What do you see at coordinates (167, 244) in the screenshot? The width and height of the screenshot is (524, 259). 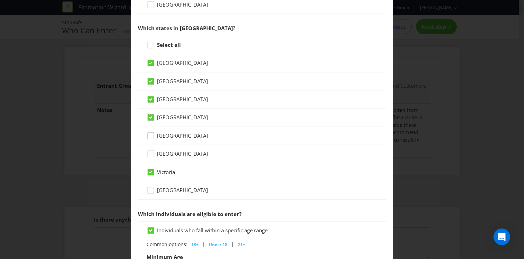 I see `span: Common options:` at bounding box center [167, 244].